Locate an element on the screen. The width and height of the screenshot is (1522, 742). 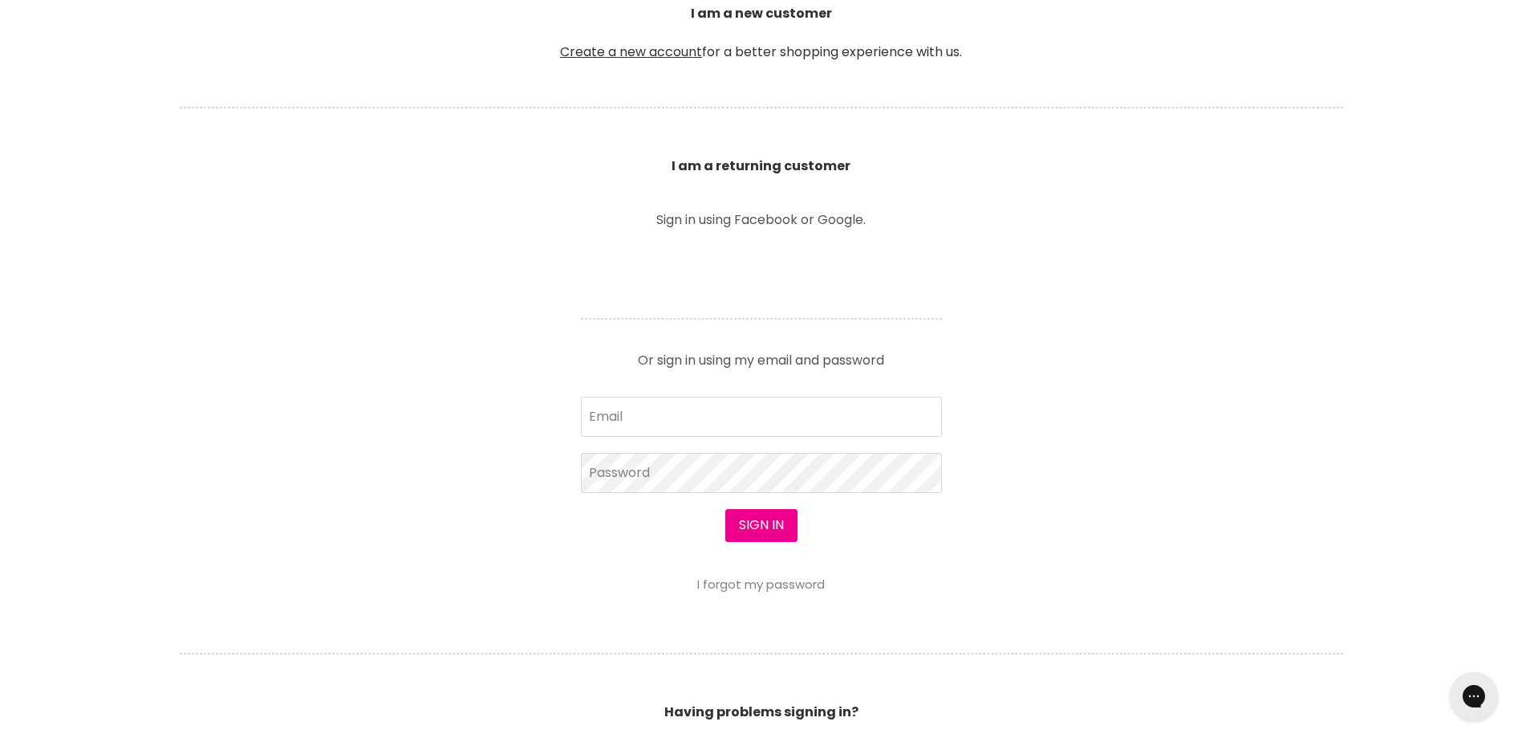
b: I am a returning customer is located at coordinates (761, 165).